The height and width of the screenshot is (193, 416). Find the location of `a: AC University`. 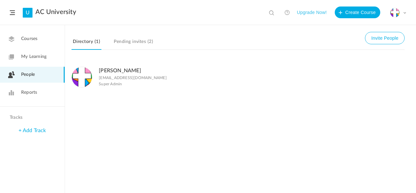

a: AC University is located at coordinates (56, 12).